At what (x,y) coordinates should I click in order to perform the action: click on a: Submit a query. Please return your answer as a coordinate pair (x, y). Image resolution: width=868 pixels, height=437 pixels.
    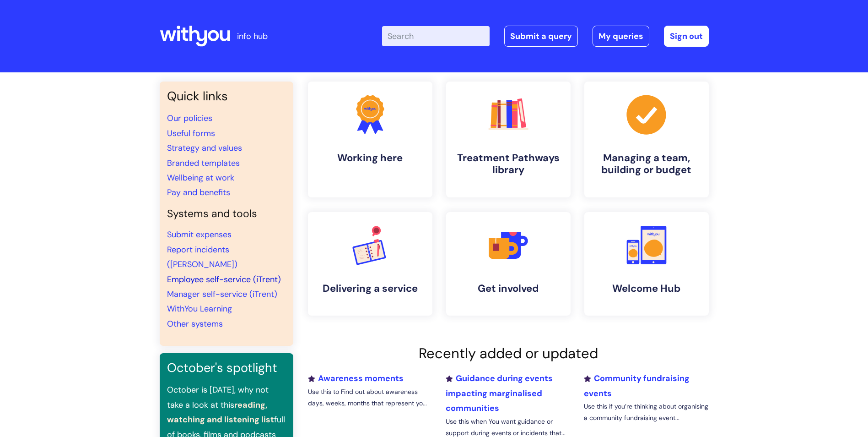
    Looking at the image, I should click on (541, 36).